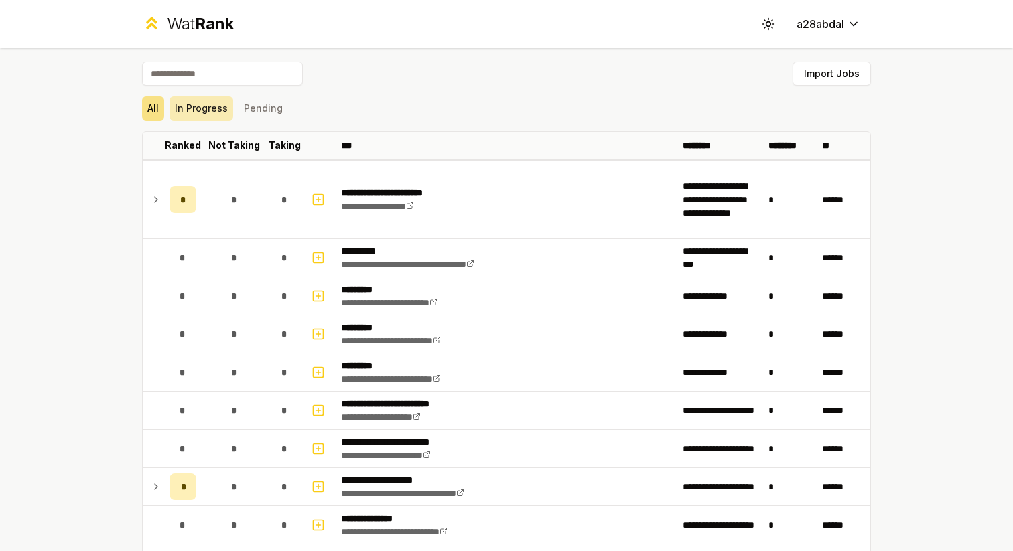  Describe the element at coordinates (234, 145) in the screenshot. I see `p: Not Taking` at that location.